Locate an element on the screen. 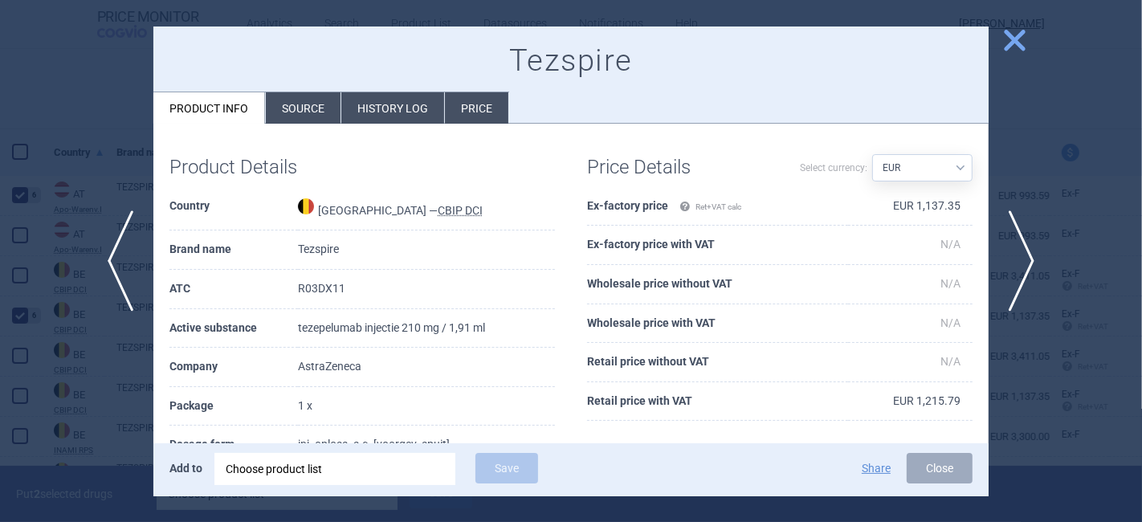  td: inj. oploss. s.c. [voorgev. spuit] is located at coordinates (426, 445).